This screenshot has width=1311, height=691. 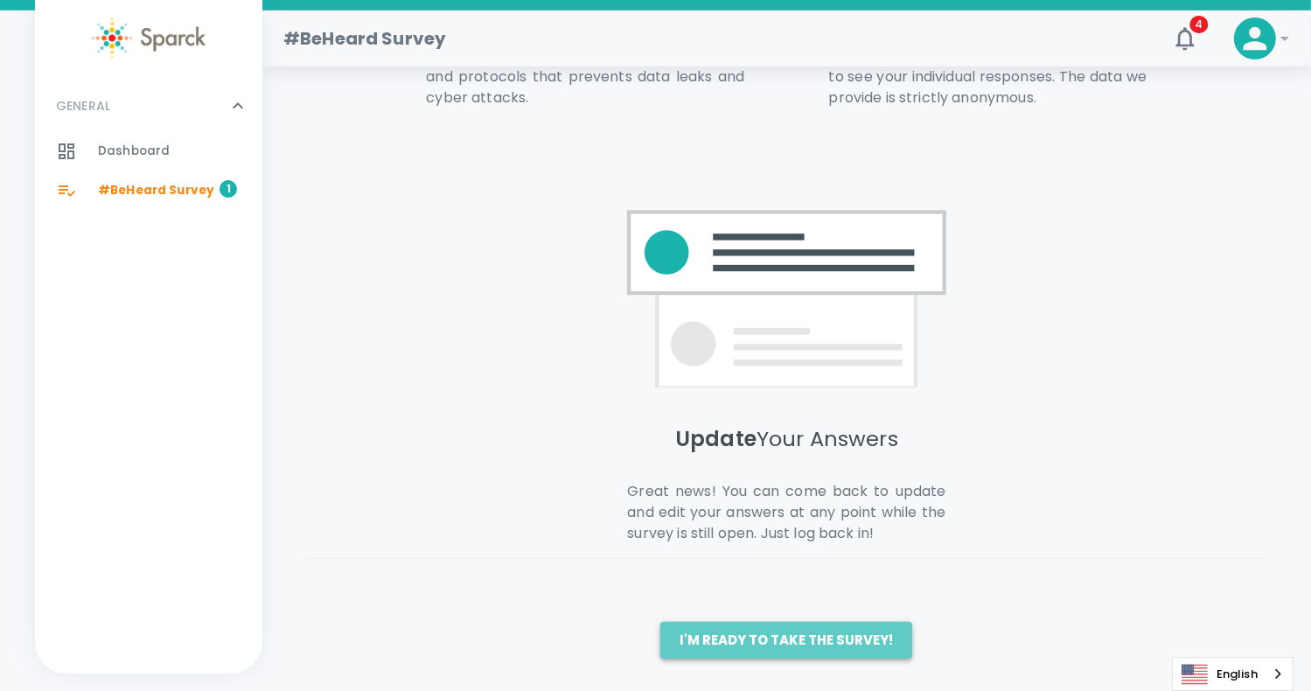 What do you see at coordinates (149, 191) in the screenshot?
I see `a: #BeHeard Survey1` at bounding box center [149, 191].